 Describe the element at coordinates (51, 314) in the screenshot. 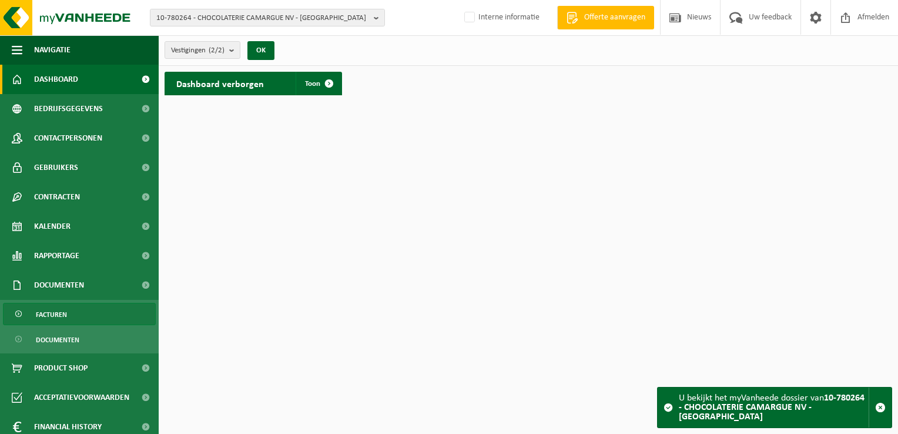

I see `span: Facturen` at that location.